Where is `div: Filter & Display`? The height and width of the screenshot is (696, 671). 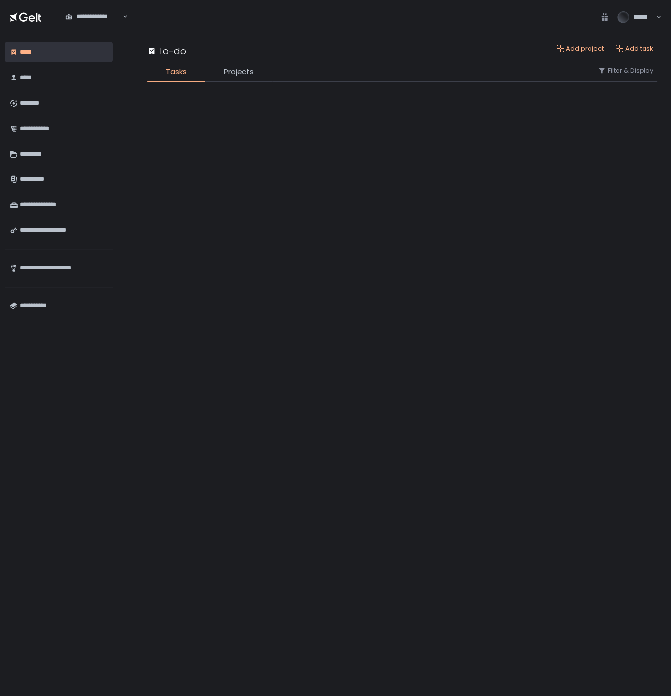 div: Filter & Display is located at coordinates (625, 71).